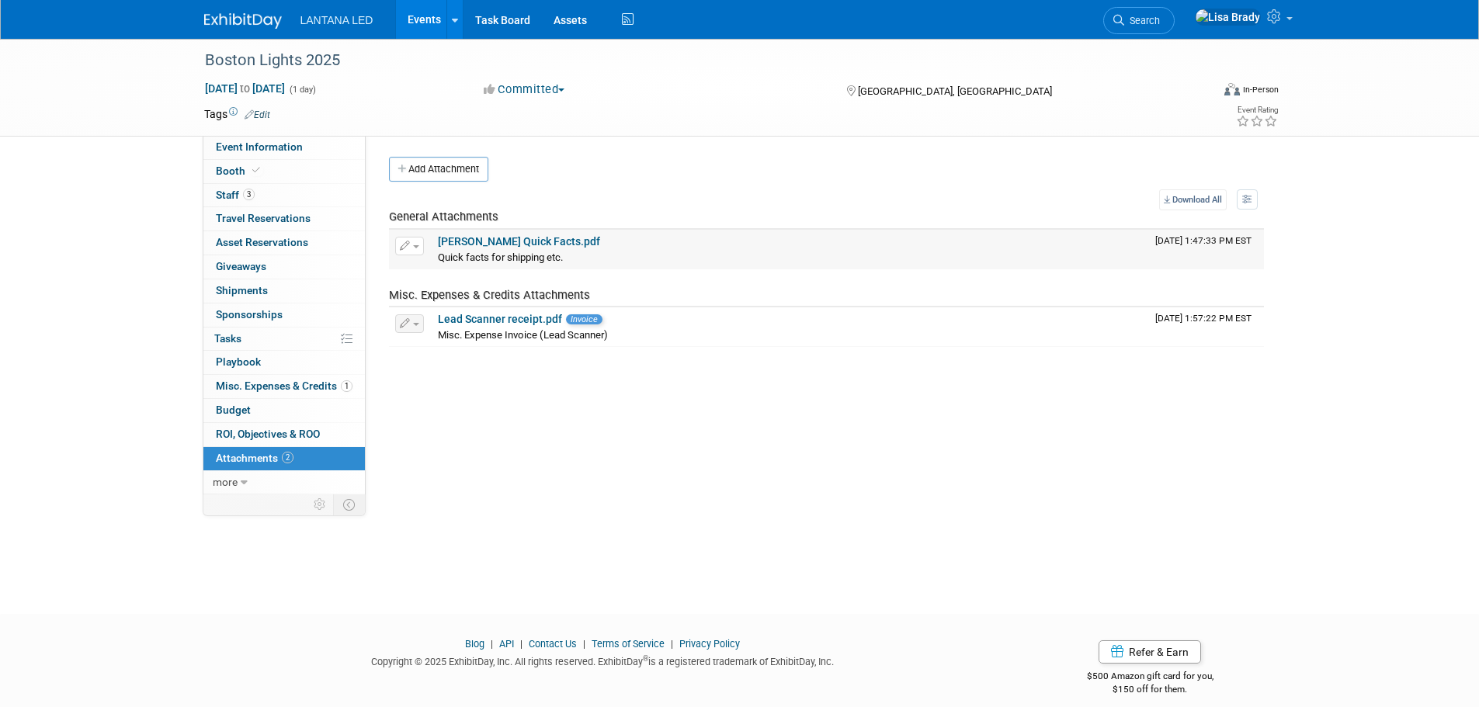 This screenshot has width=1479, height=707. What do you see at coordinates (500, 319) in the screenshot?
I see `a: Lead Scanner receipt.pdf` at bounding box center [500, 319].